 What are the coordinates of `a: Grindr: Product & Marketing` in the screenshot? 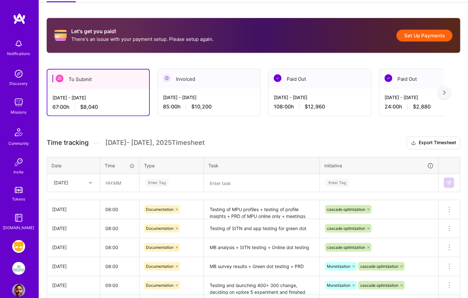 It's located at (19, 247).